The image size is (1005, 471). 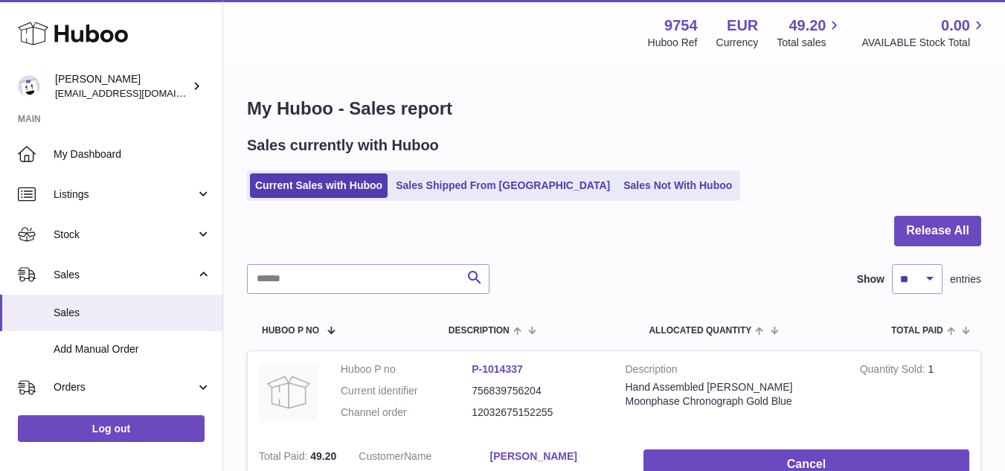 What do you see at coordinates (497, 369) in the screenshot?
I see `a: P-1014337` at bounding box center [497, 369].